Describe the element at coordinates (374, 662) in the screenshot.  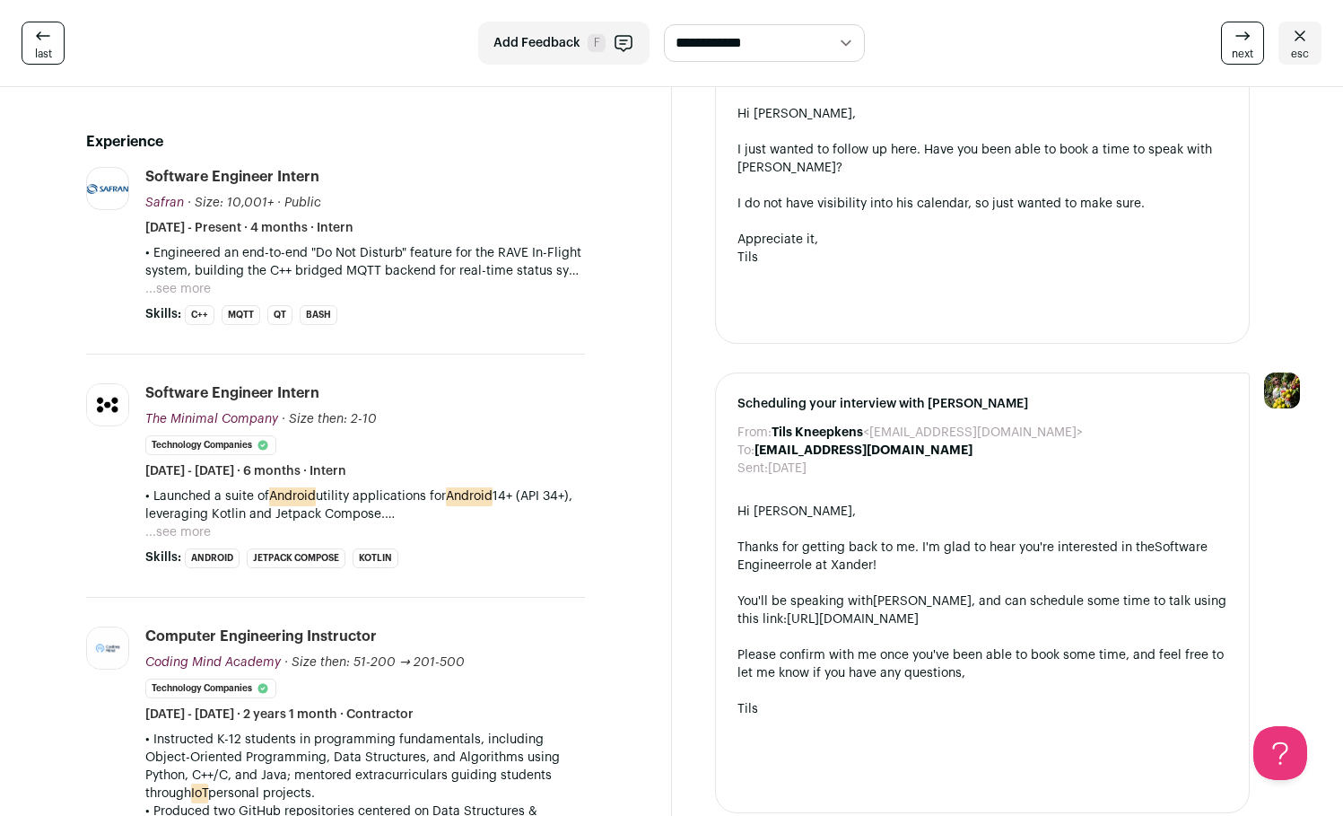
I see `span: · Size then: 51-200 → 201-500` at that location.